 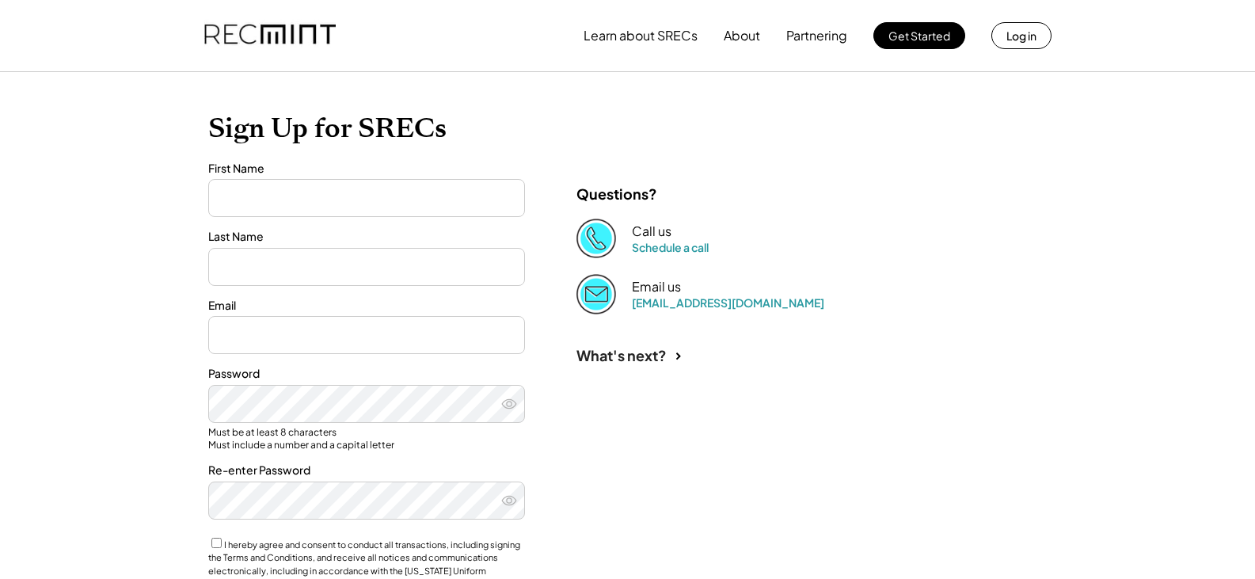 What do you see at coordinates (367, 438) in the screenshot?
I see `div: Must be at least 8 characters Must include a number and a capital letter` at bounding box center [367, 438].